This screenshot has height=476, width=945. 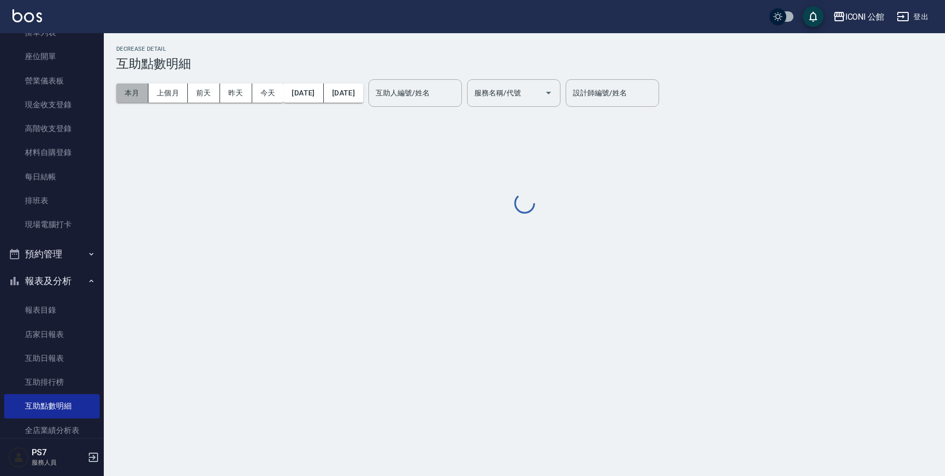 I want to click on button: 預約管理, so click(x=52, y=254).